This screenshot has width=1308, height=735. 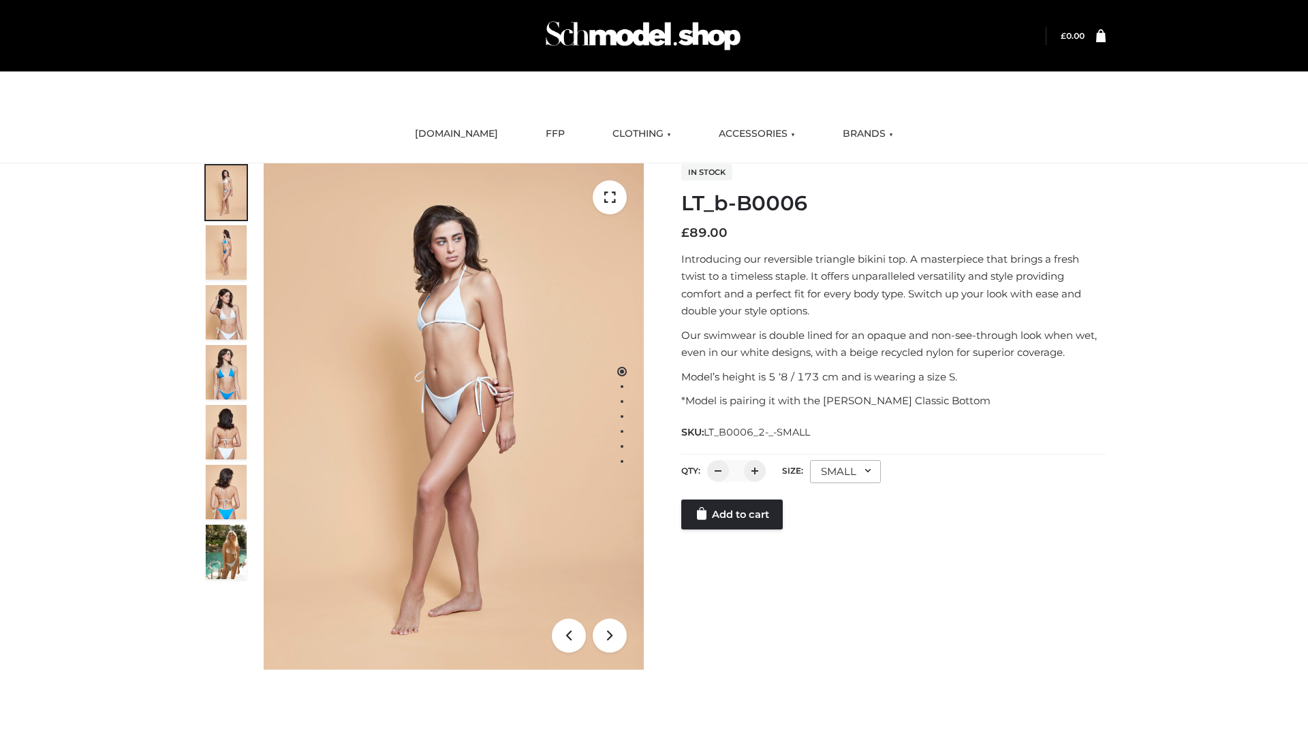 What do you see at coordinates (643, 35) in the screenshot?
I see `a: Schmodel Admin 964` at bounding box center [643, 35].